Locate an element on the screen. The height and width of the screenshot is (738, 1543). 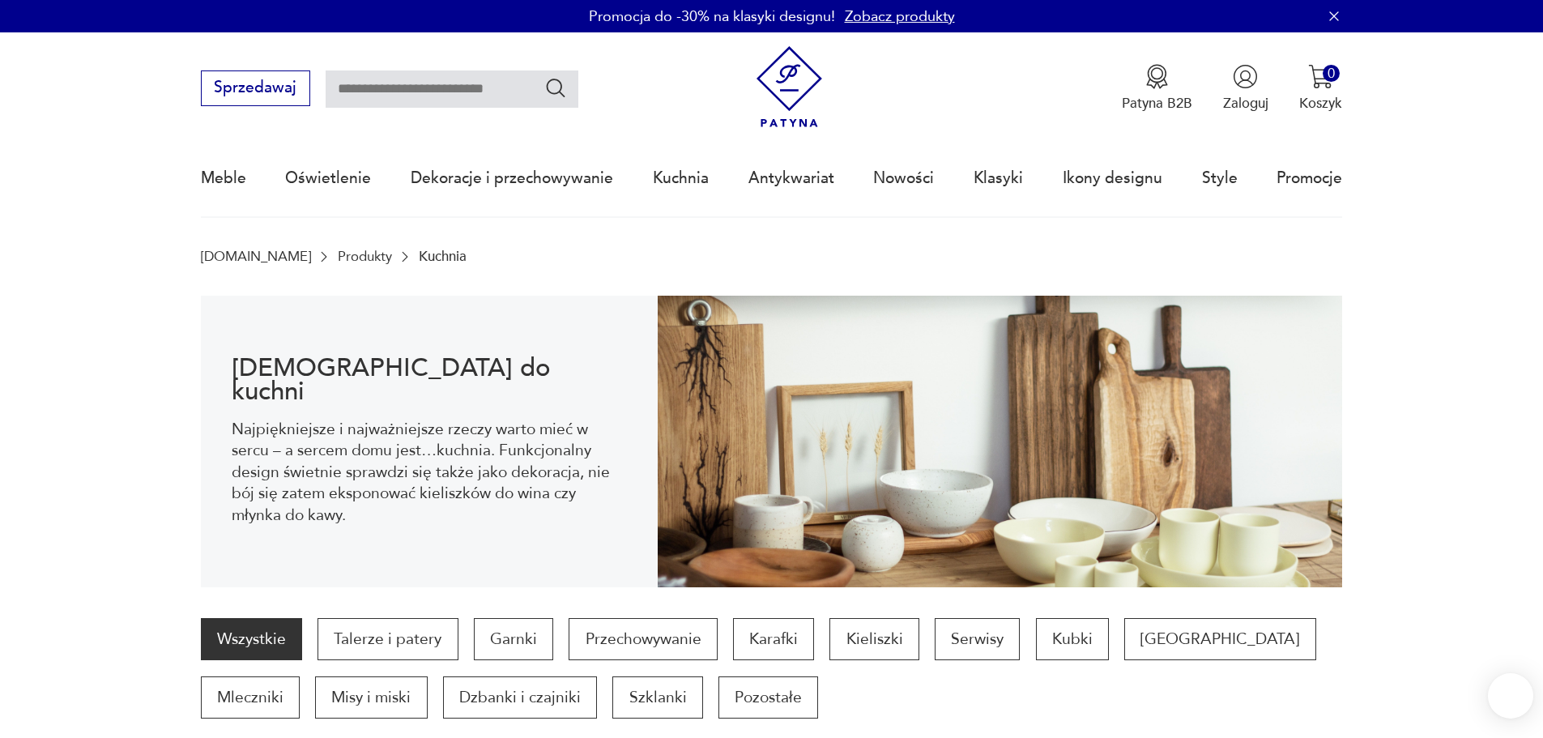
p: Dzbanki i czajniki is located at coordinates (520, 697).